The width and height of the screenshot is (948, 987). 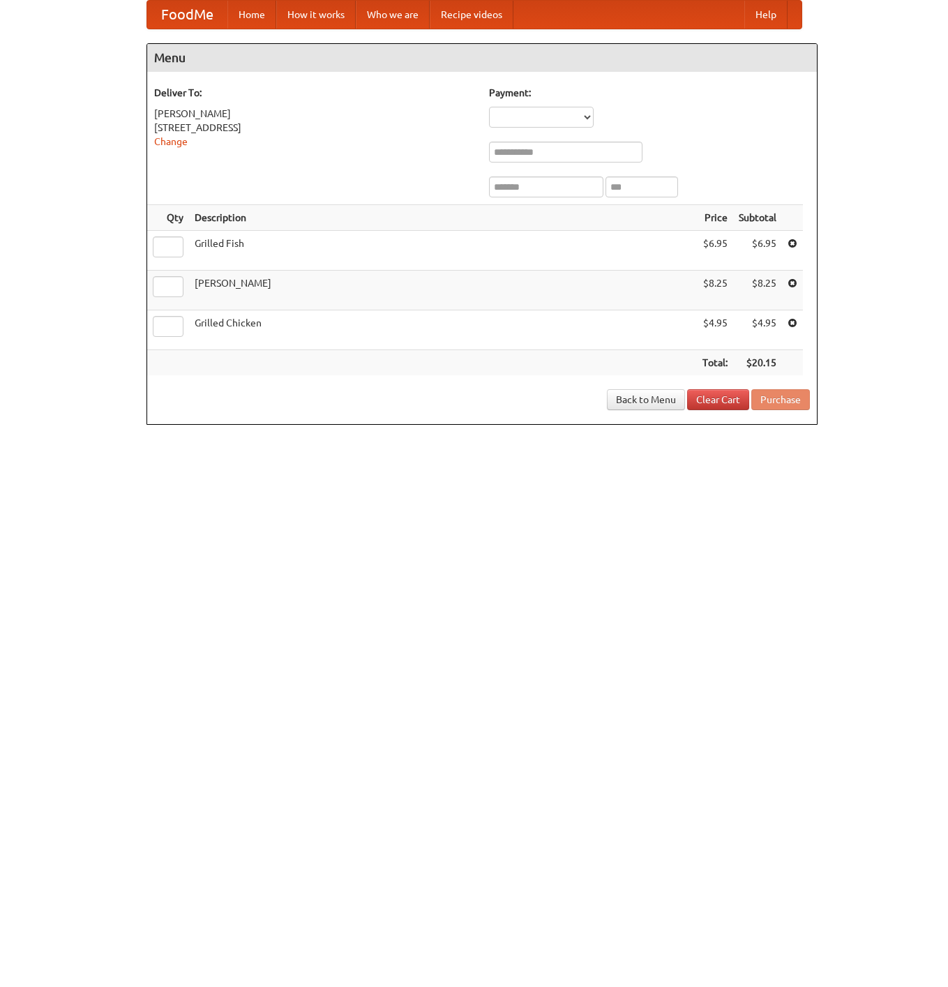 I want to click on a: Recipe videos, so click(x=471, y=15).